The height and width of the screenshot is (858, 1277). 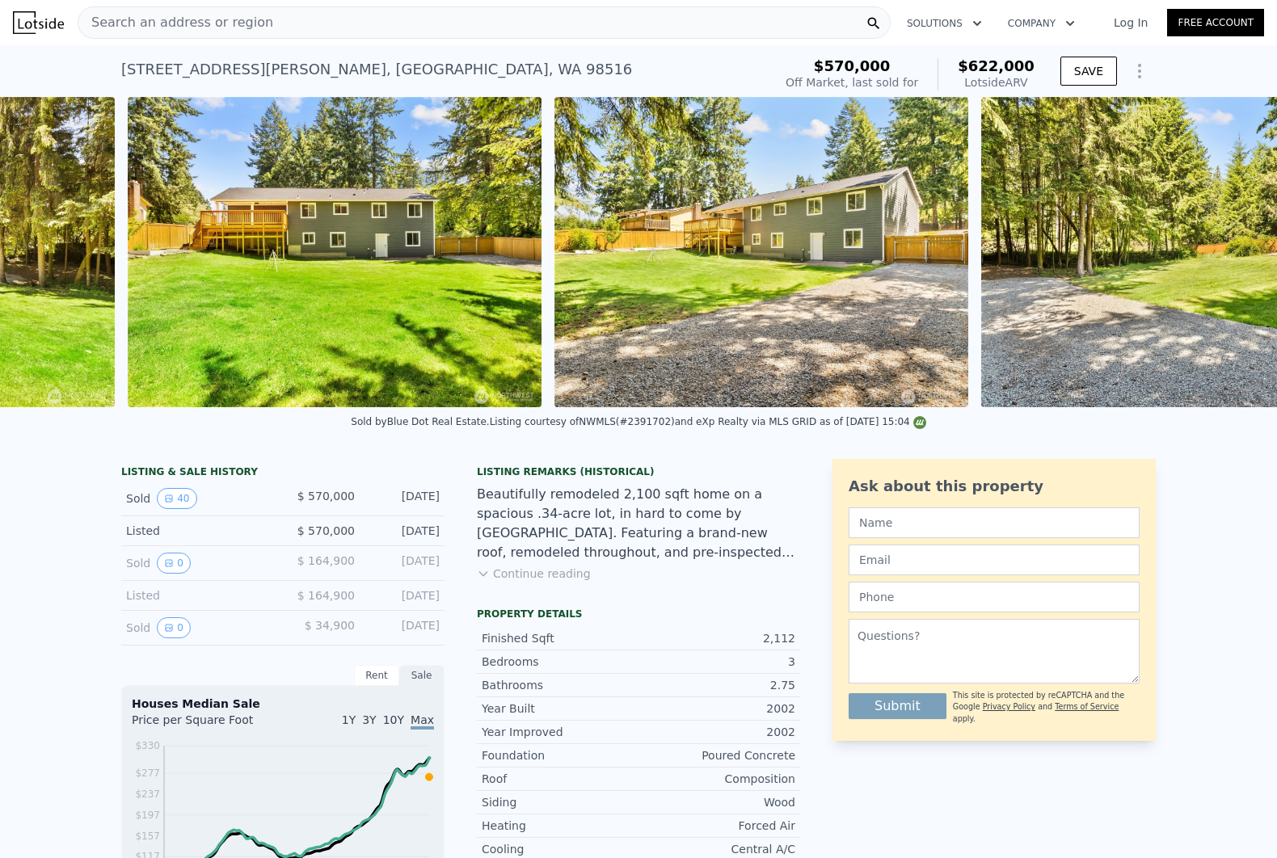 What do you see at coordinates (717, 638) in the screenshot?
I see `div: 2,112` at bounding box center [717, 638].